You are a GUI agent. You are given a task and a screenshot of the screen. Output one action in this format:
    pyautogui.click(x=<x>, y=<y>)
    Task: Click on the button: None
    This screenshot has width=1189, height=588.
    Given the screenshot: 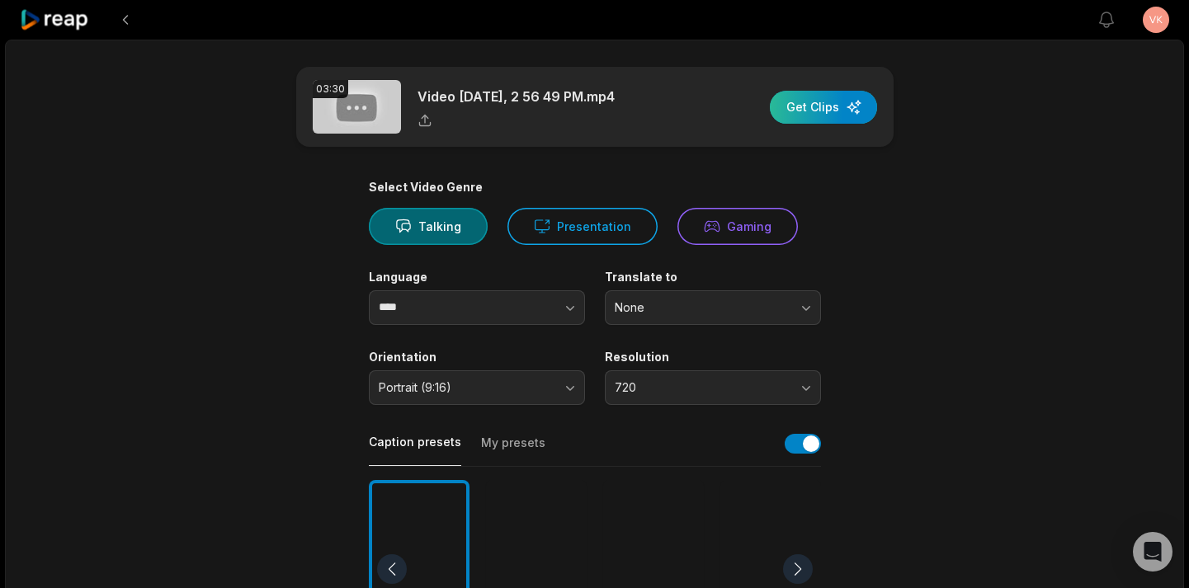 What is the action you would take?
    pyautogui.click(x=713, y=308)
    